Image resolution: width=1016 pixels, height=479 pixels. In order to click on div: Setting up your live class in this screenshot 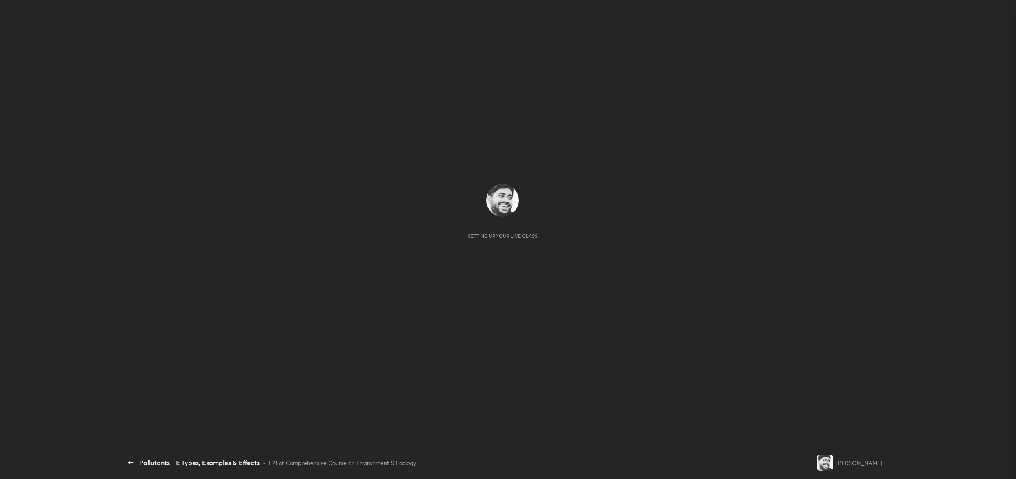, I will do `click(503, 236)`.